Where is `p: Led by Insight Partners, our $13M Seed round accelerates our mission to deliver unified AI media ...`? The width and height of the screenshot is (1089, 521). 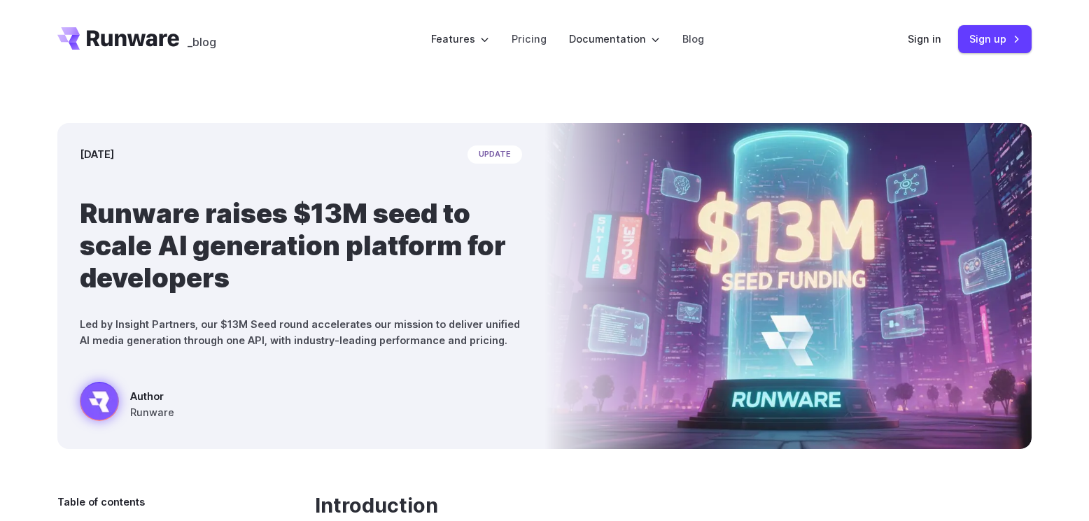
p: Led by Insight Partners, our $13M Seed round accelerates our mission to deliver unified AI media ... is located at coordinates (301, 332).